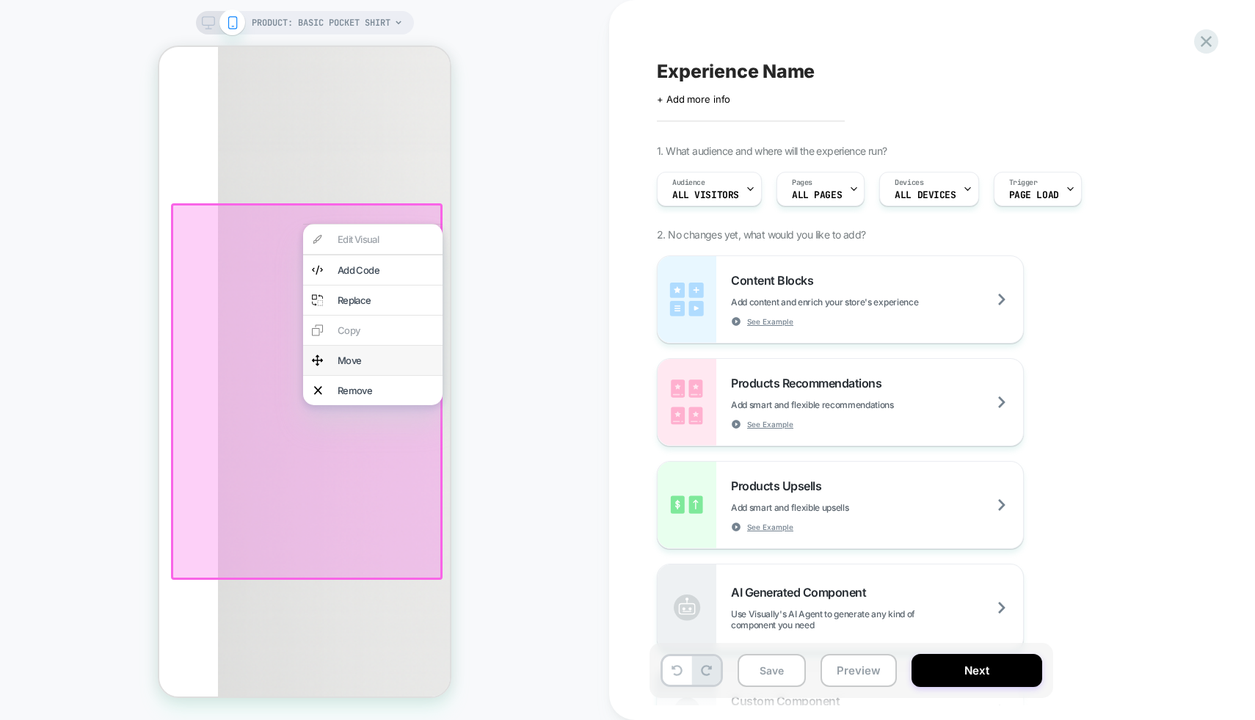 This screenshot has width=1255, height=720. I want to click on span: Add content and enrich your store's experience, so click(861, 302).